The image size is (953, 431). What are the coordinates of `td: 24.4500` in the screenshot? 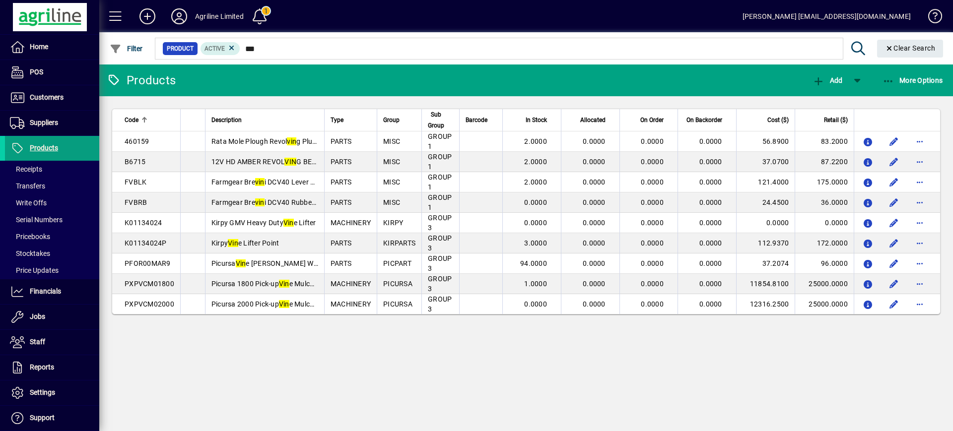 It's located at (765, 202).